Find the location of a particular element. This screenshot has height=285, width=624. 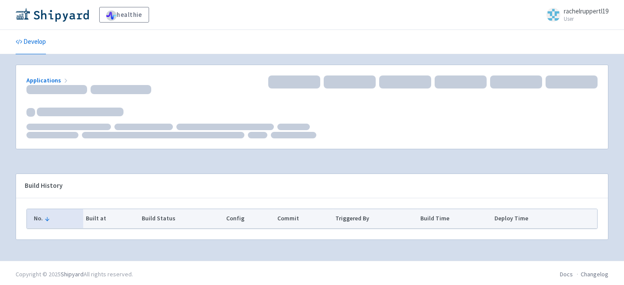

a: Applications is located at coordinates (48, 80).